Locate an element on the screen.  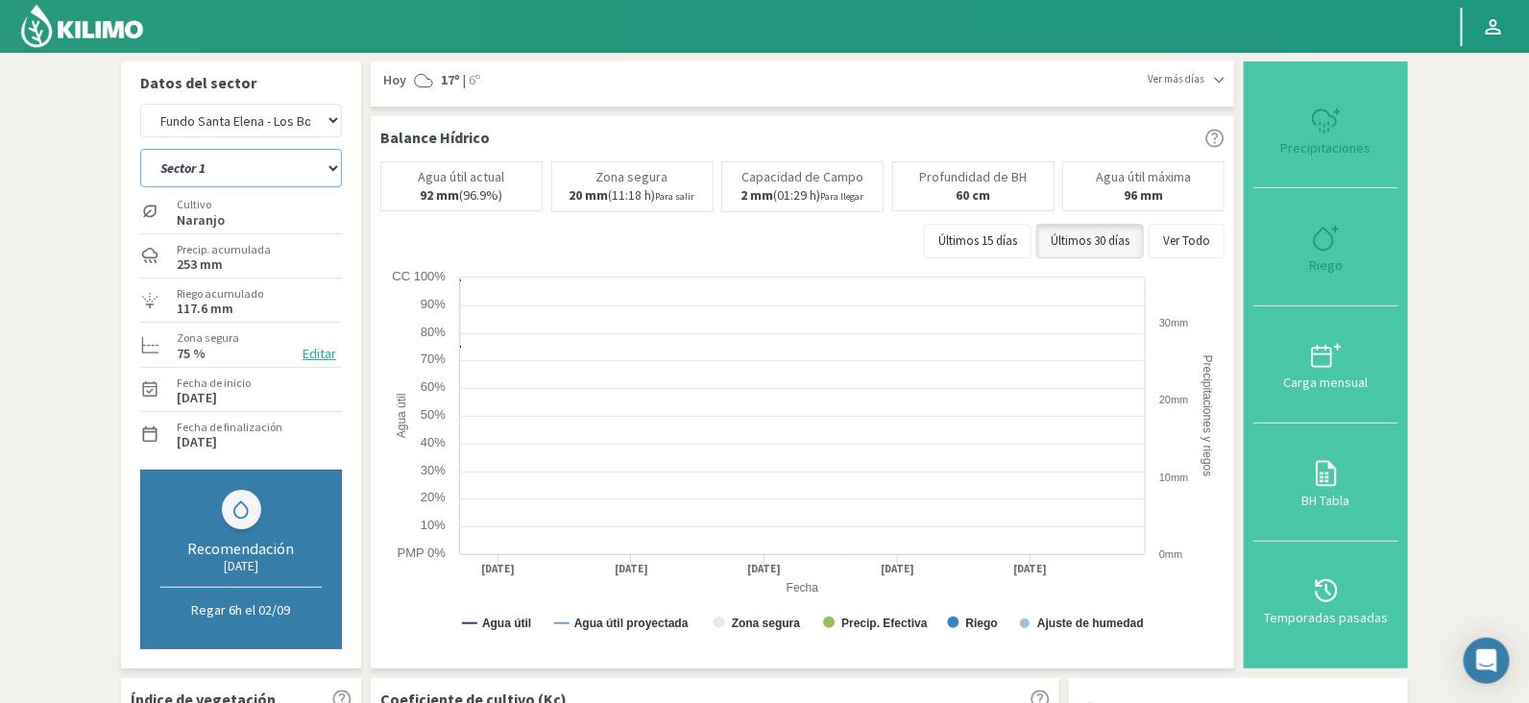
button: Riego is located at coordinates (1326, 247).